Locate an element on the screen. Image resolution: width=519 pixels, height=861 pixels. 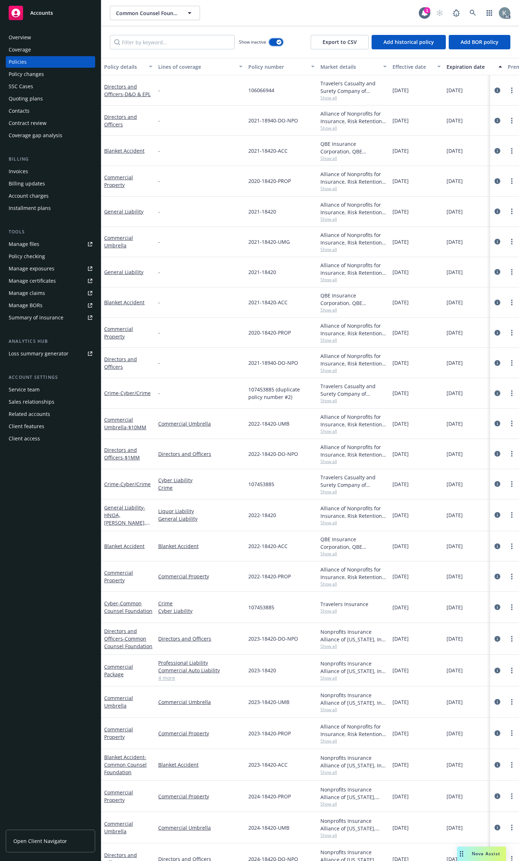
span: 2020-18420-PROP is located at coordinates (269, 332).